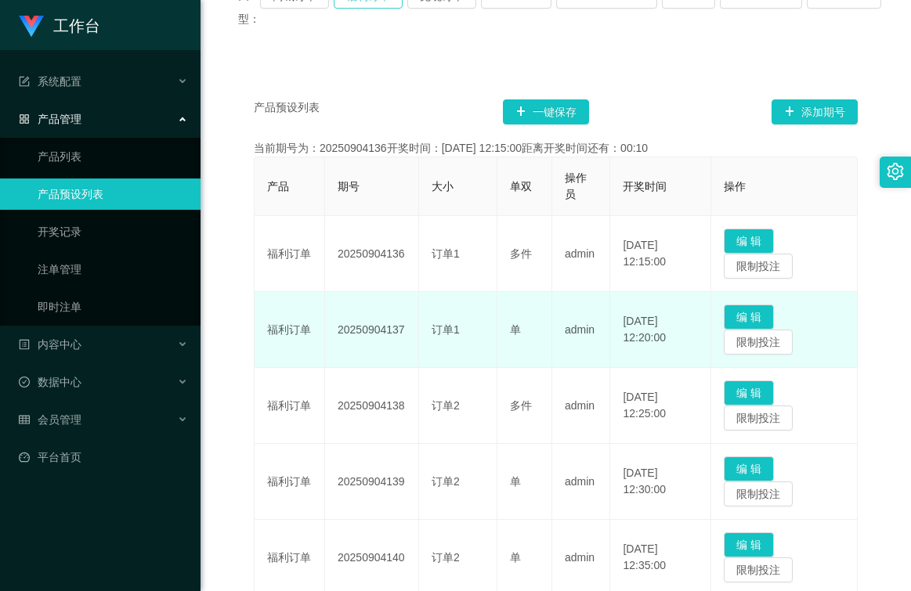  Describe the element at coordinates (113, 232) in the screenshot. I see `a: 开奖记录` at that location.